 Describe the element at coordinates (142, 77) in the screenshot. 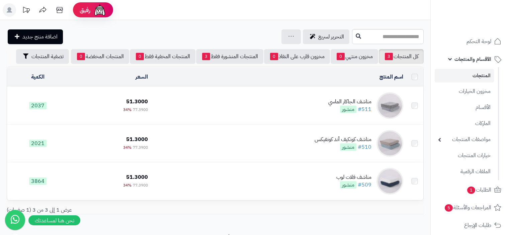

I see `a: السعر` at that location.